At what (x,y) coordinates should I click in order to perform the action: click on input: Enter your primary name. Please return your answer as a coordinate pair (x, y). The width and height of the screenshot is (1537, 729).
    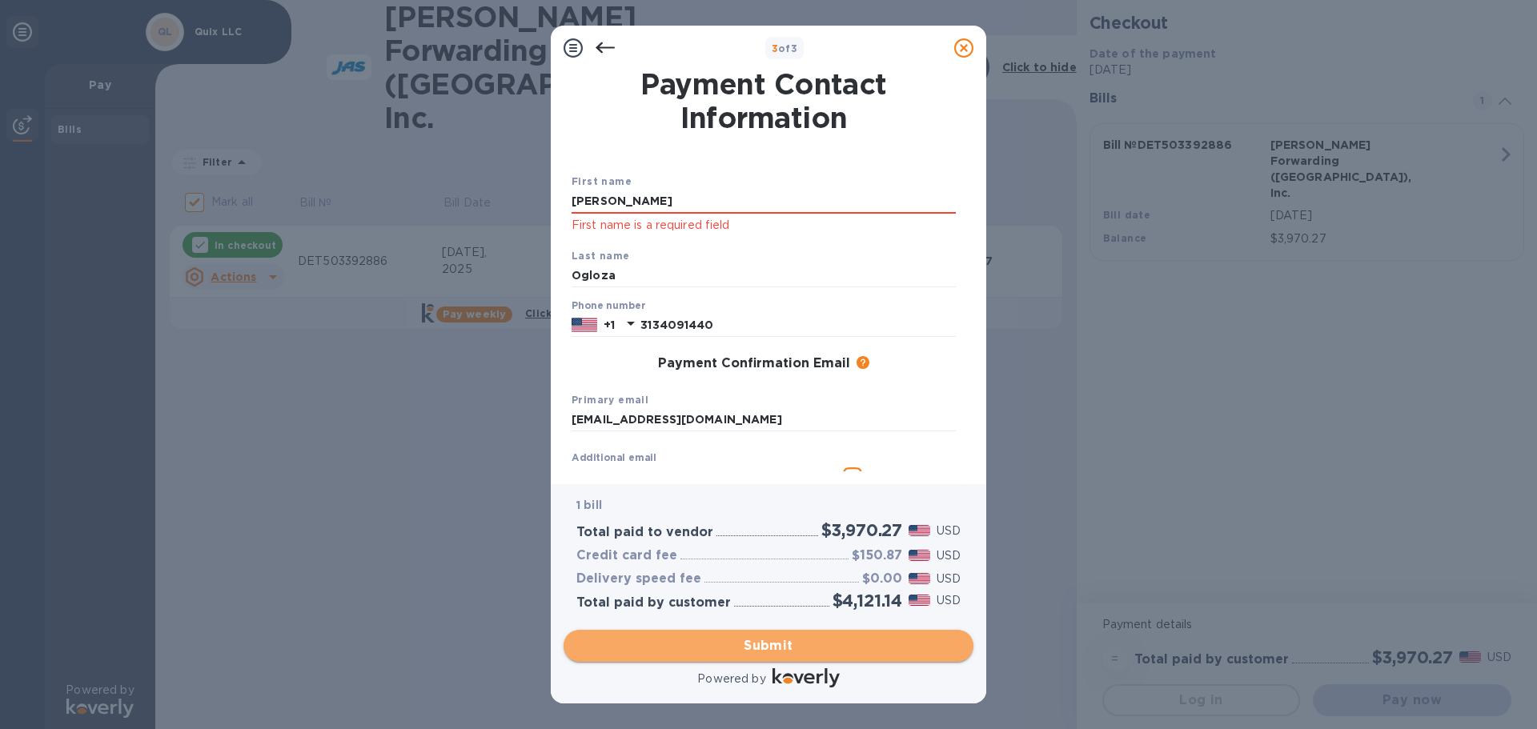
    Looking at the image, I should click on (763, 420).